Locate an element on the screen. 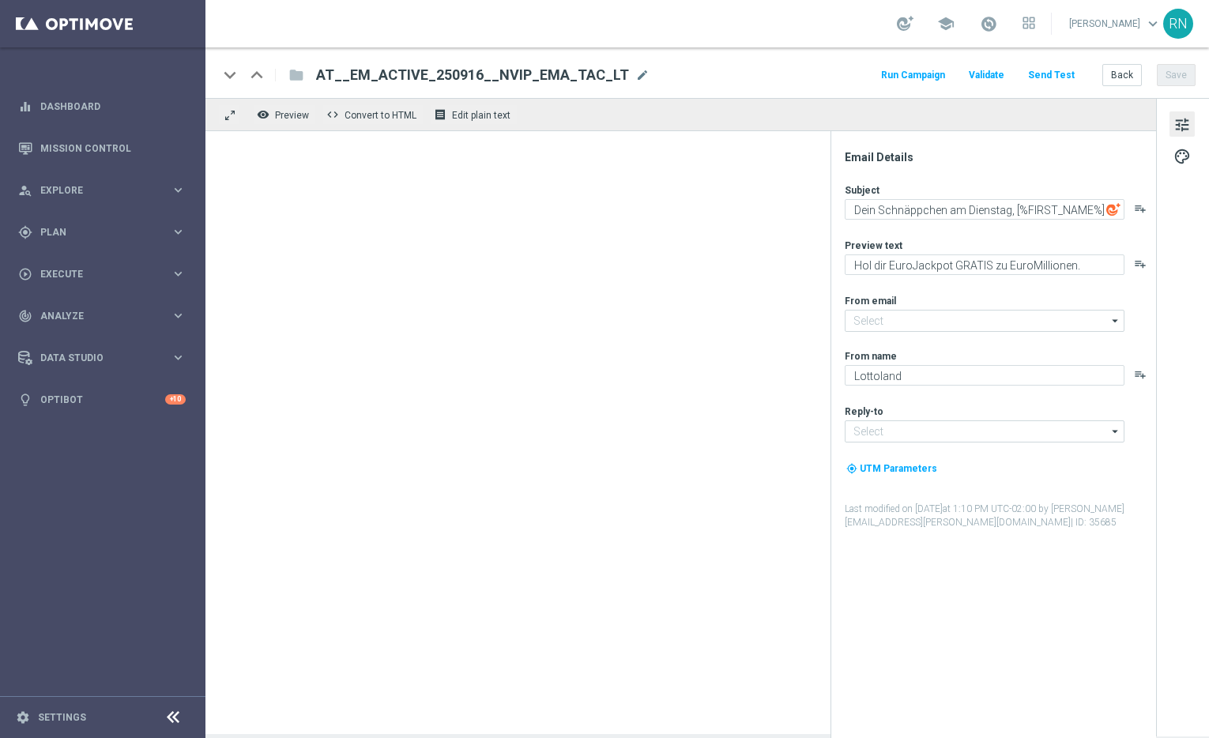 This screenshot has width=1209, height=738. div: Execute is located at coordinates (94, 274).